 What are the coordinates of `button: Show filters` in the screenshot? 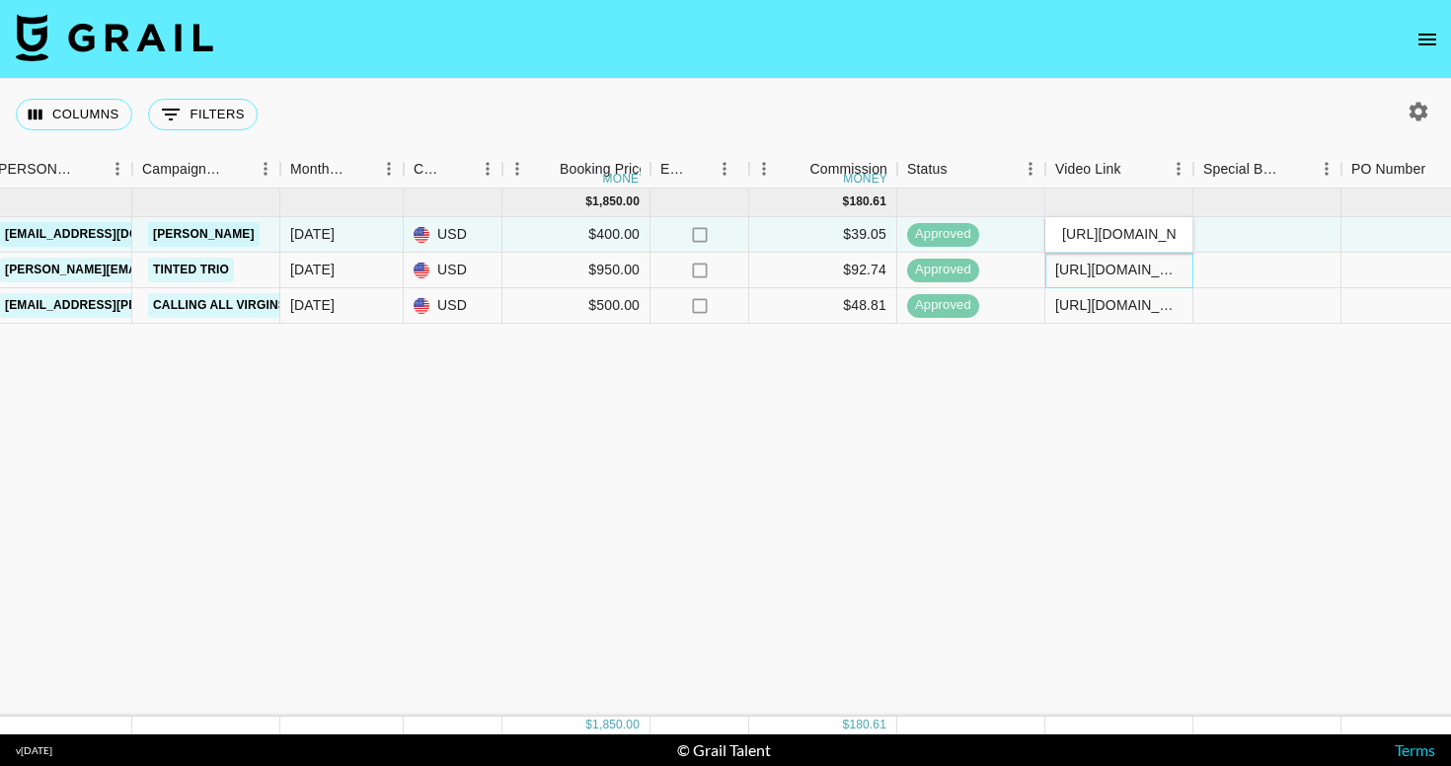 It's located at (202, 115).